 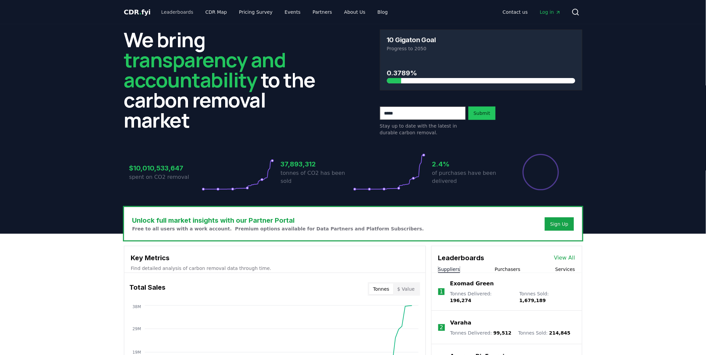 I want to click on button: Purchasers, so click(x=508, y=269).